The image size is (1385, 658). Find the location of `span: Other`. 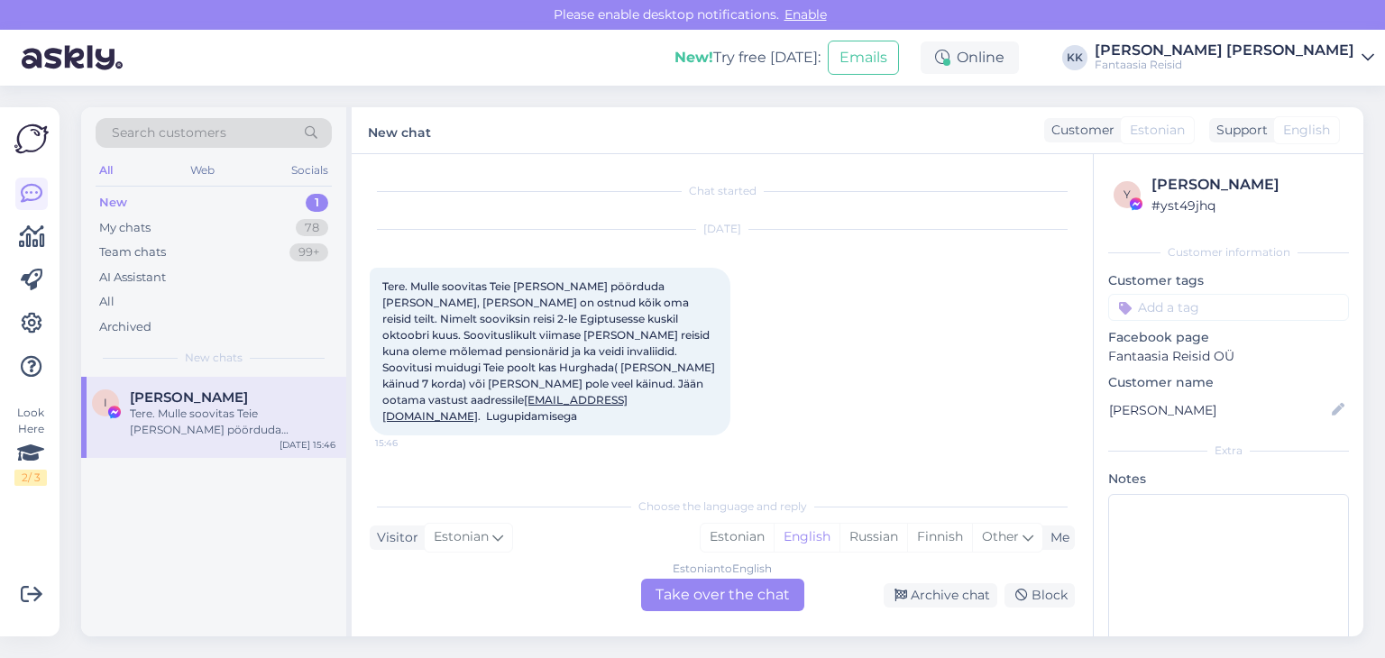

span: Other is located at coordinates (1000, 537).